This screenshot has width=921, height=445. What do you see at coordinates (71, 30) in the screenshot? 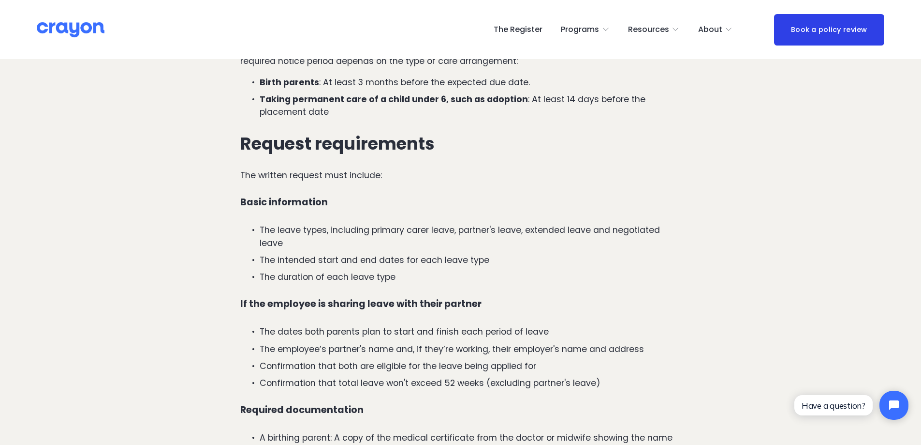
I see `img: Crayon` at bounding box center [71, 30].